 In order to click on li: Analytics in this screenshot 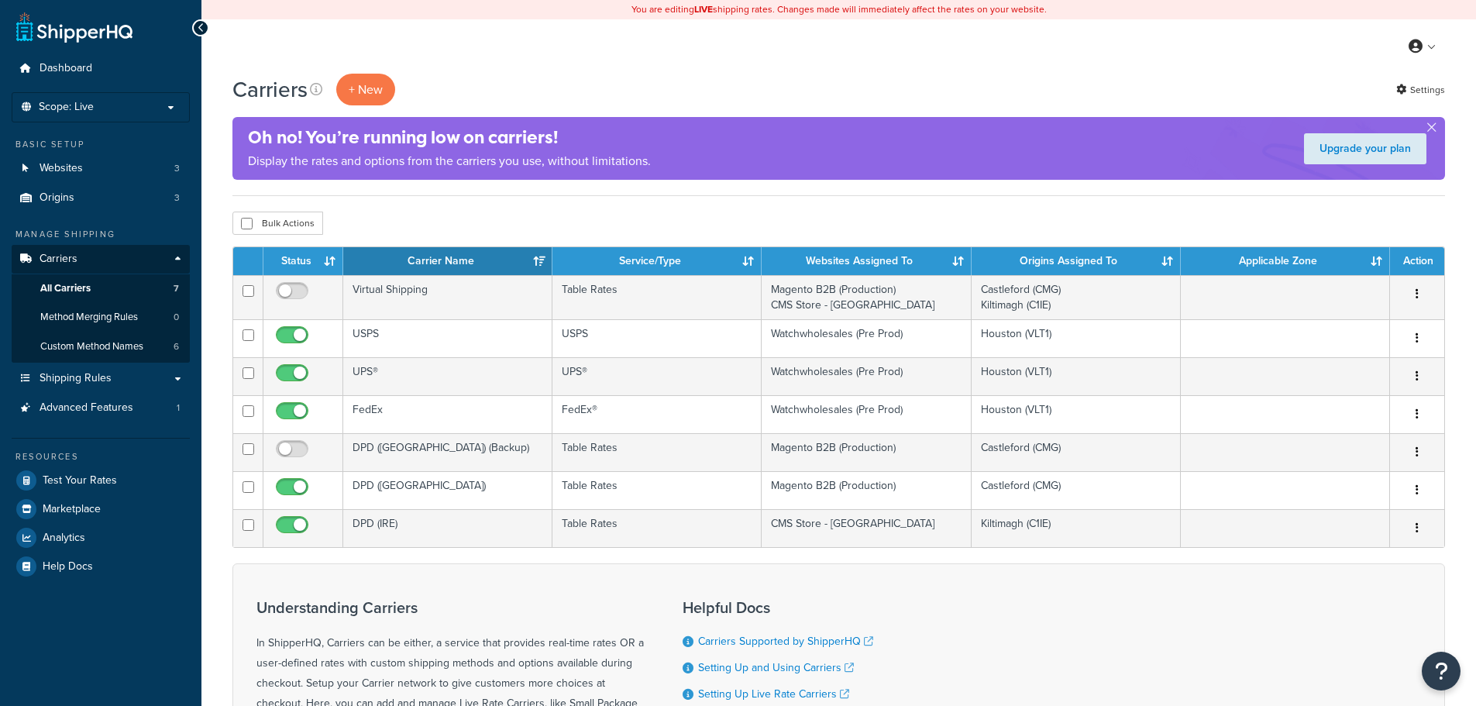, I will do `click(101, 538)`.